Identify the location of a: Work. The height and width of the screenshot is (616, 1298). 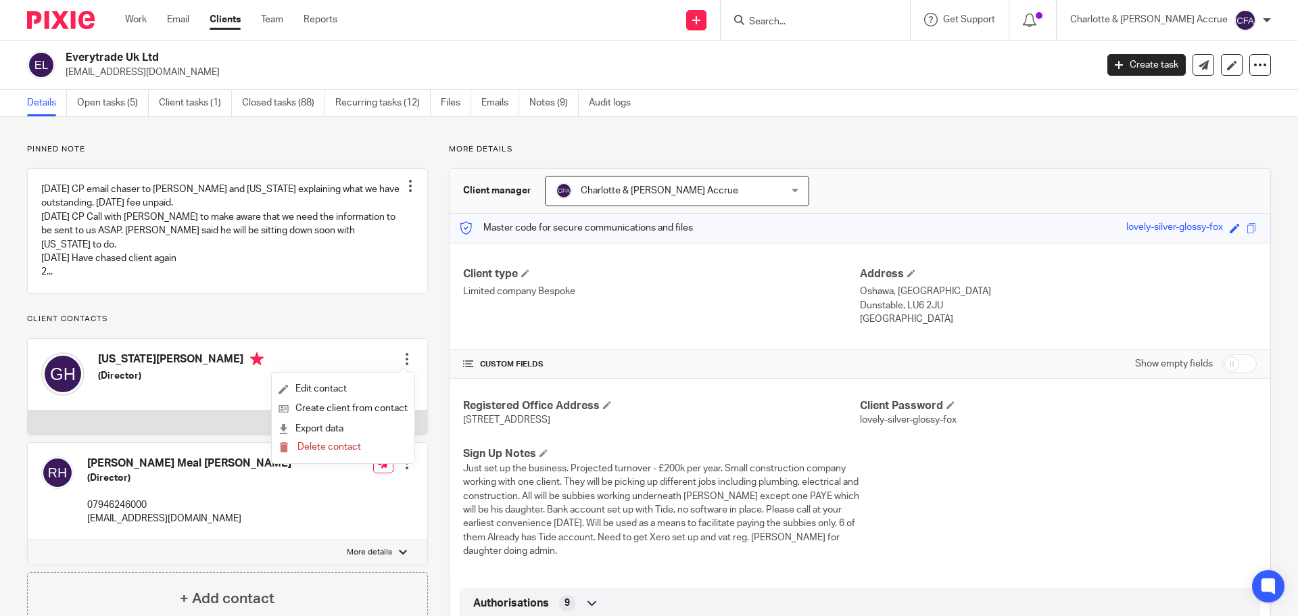
(136, 20).